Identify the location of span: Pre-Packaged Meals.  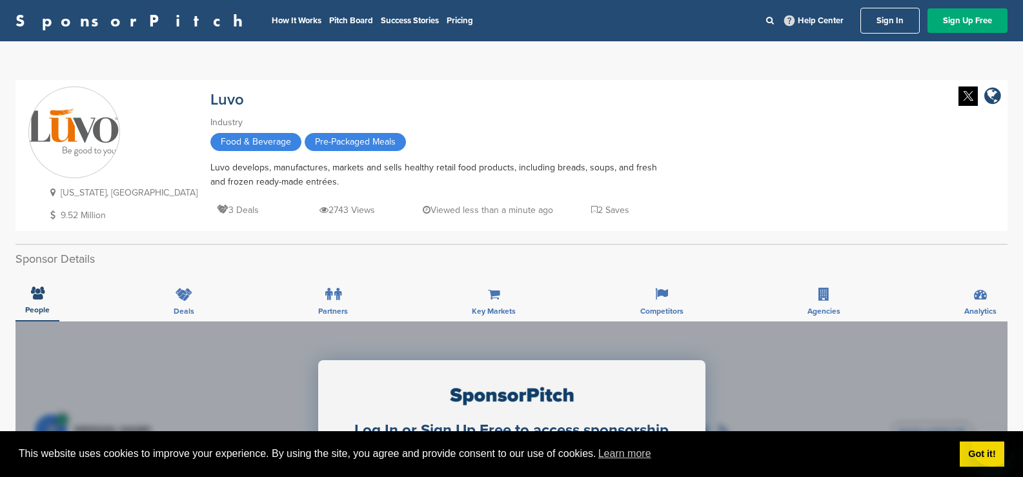
(355, 142).